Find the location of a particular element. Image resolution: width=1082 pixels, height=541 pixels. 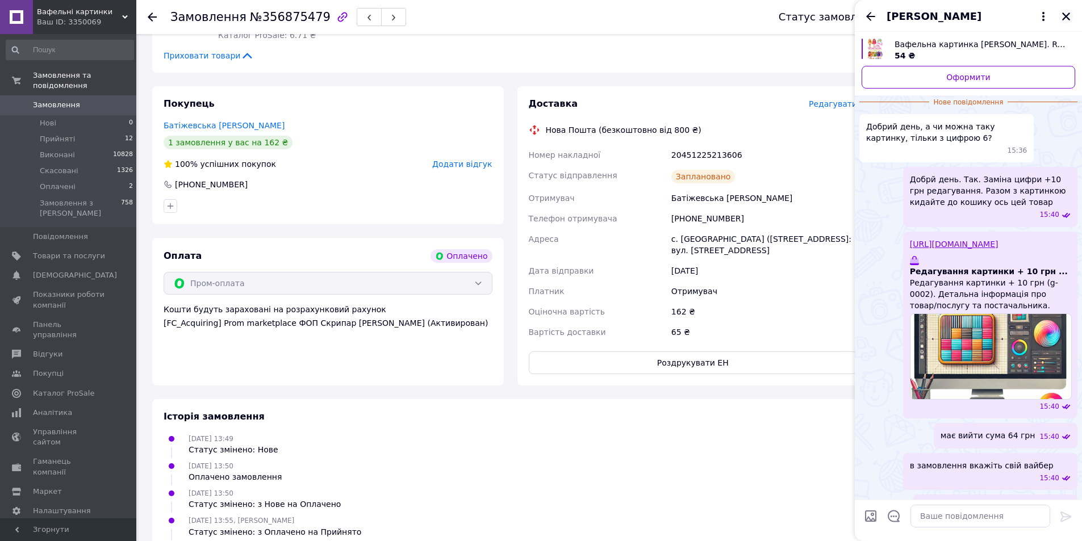

span: 54 ₴ is located at coordinates (905, 56).